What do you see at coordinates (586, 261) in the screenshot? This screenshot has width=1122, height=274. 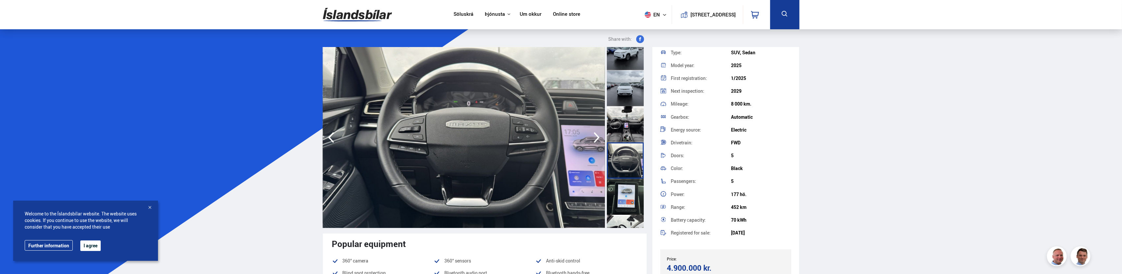 I see `li: Anti-skid control` at bounding box center [586, 261].